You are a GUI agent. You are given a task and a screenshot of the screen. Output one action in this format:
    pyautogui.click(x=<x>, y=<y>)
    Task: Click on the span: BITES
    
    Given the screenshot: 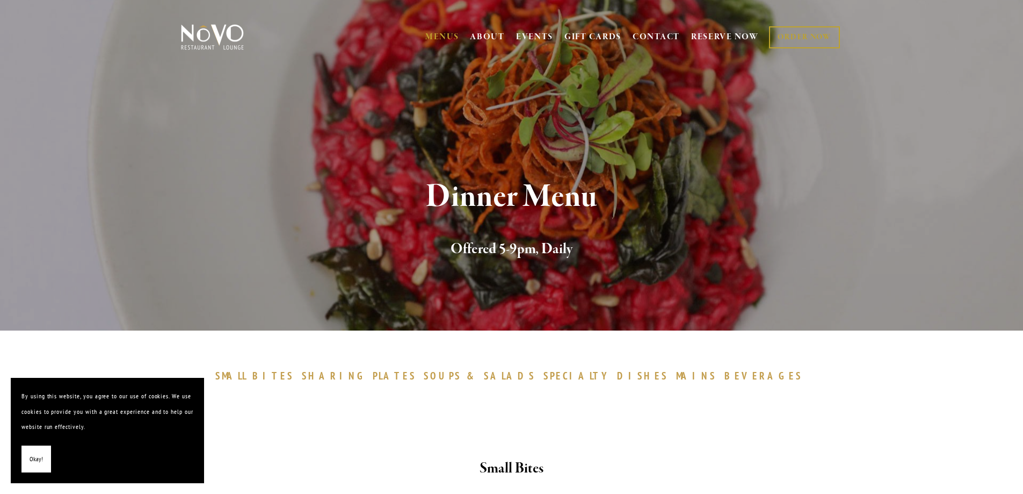 What is the action you would take?
    pyautogui.click(x=273, y=375)
    